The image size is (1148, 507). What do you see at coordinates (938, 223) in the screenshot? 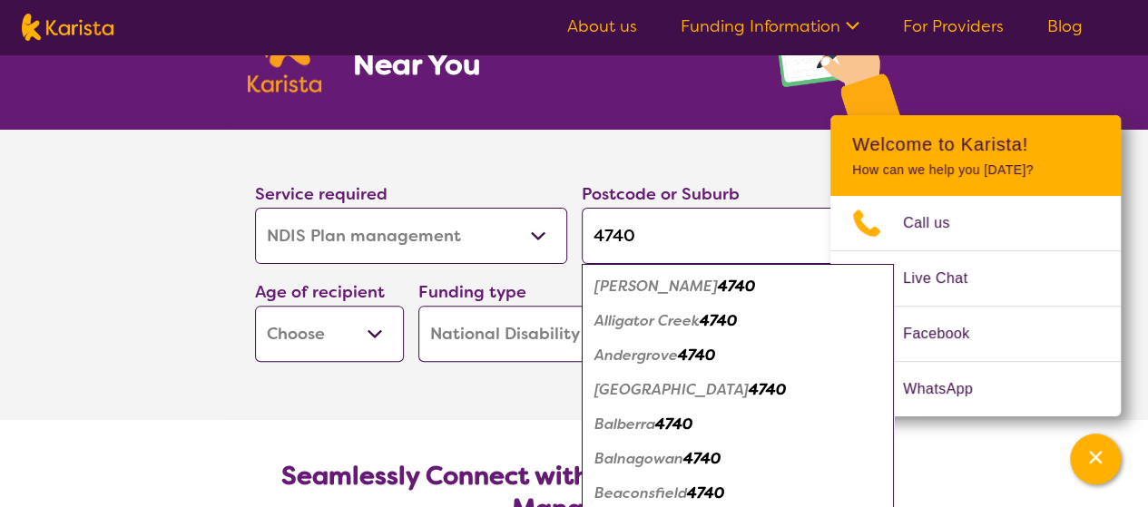
I see `span: Call us` at bounding box center [938, 223].